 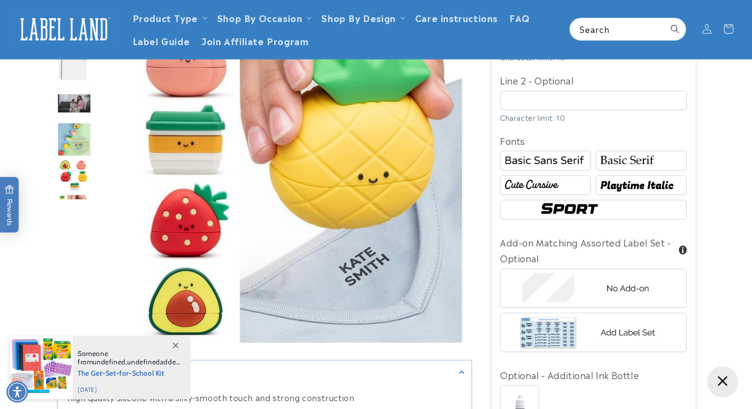 What do you see at coordinates (264, 397) in the screenshot?
I see `p: • High quality silicone with a silky-smooth touch and strong construction` at bounding box center [264, 397].